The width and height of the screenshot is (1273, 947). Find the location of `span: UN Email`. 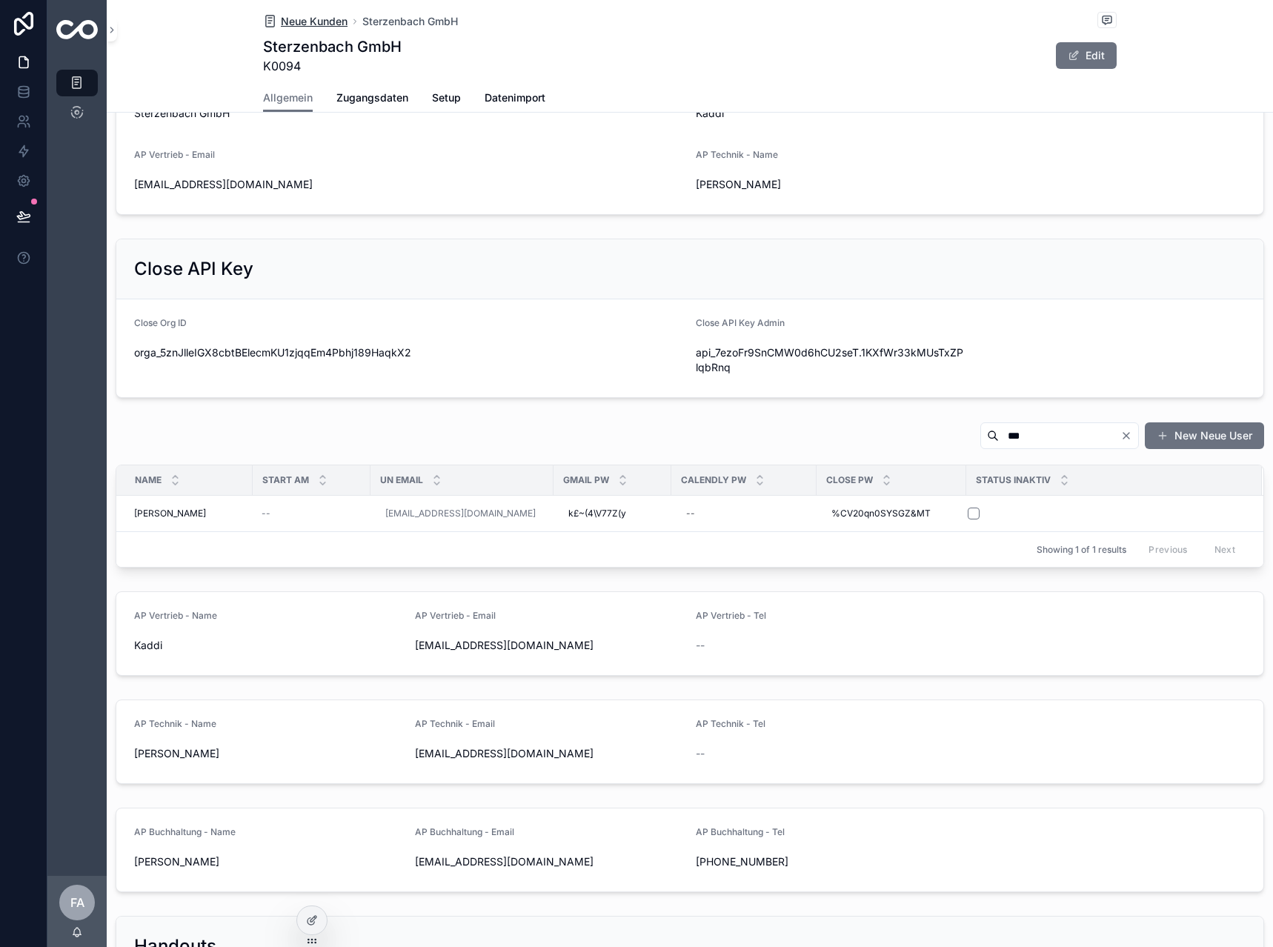

span: UN Email is located at coordinates (401, 480).